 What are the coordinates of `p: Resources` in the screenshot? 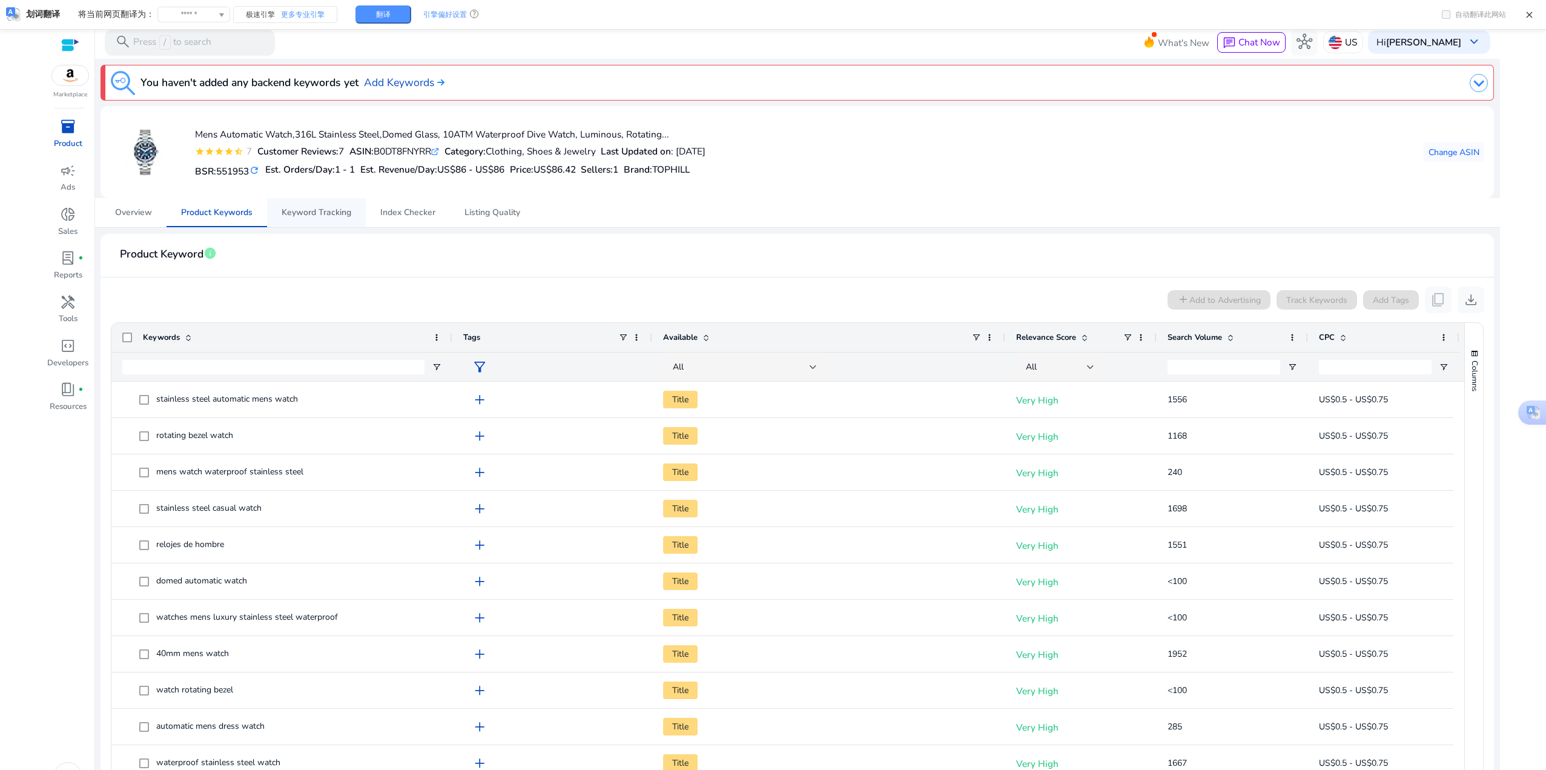 It's located at (68, 407).